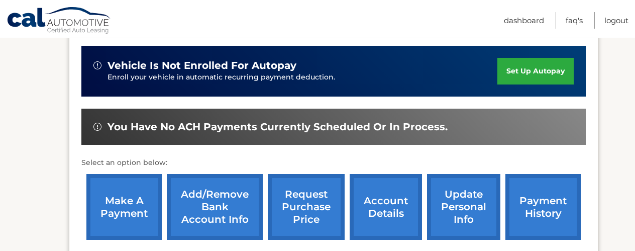 Image resolution: width=635 pixels, height=251 pixels. What do you see at coordinates (524, 20) in the screenshot?
I see `a: Dashboard` at bounding box center [524, 20].